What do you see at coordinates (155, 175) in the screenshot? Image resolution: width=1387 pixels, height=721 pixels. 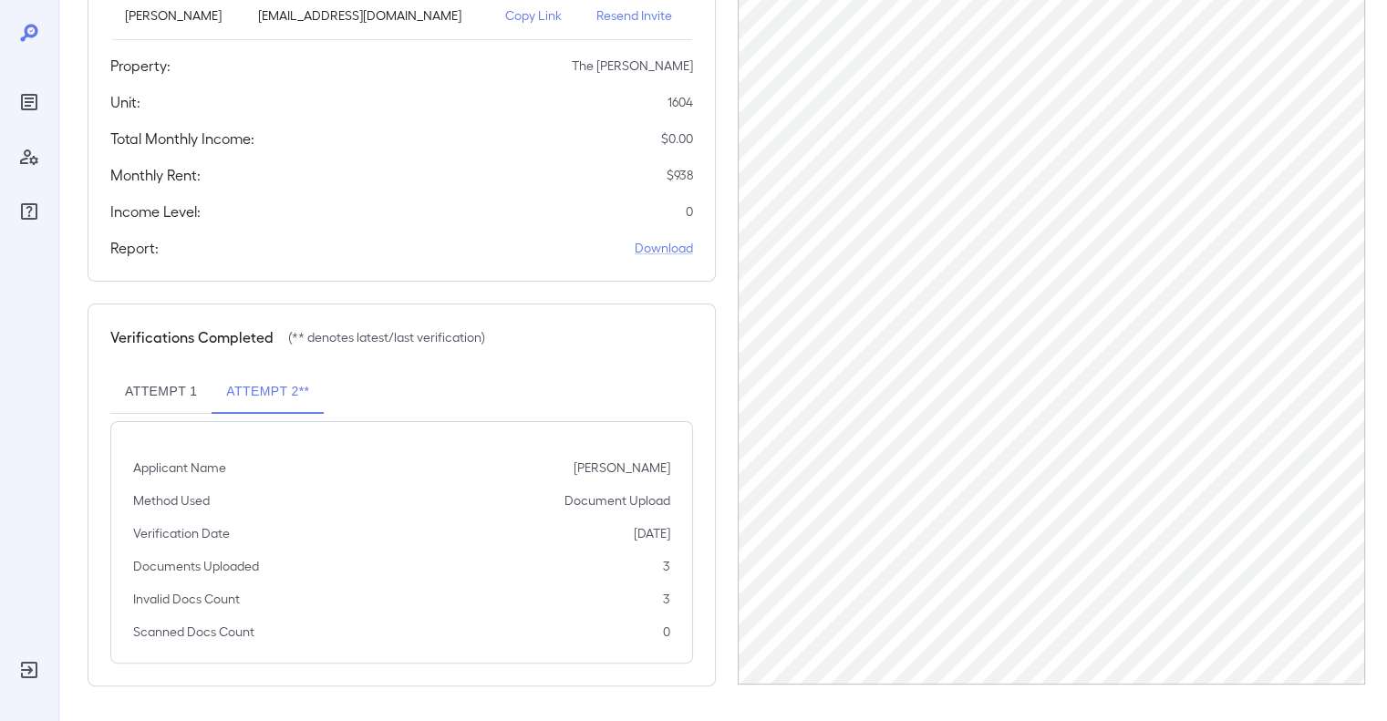 I see `h5: Monthly Rent:` at bounding box center [155, 175].